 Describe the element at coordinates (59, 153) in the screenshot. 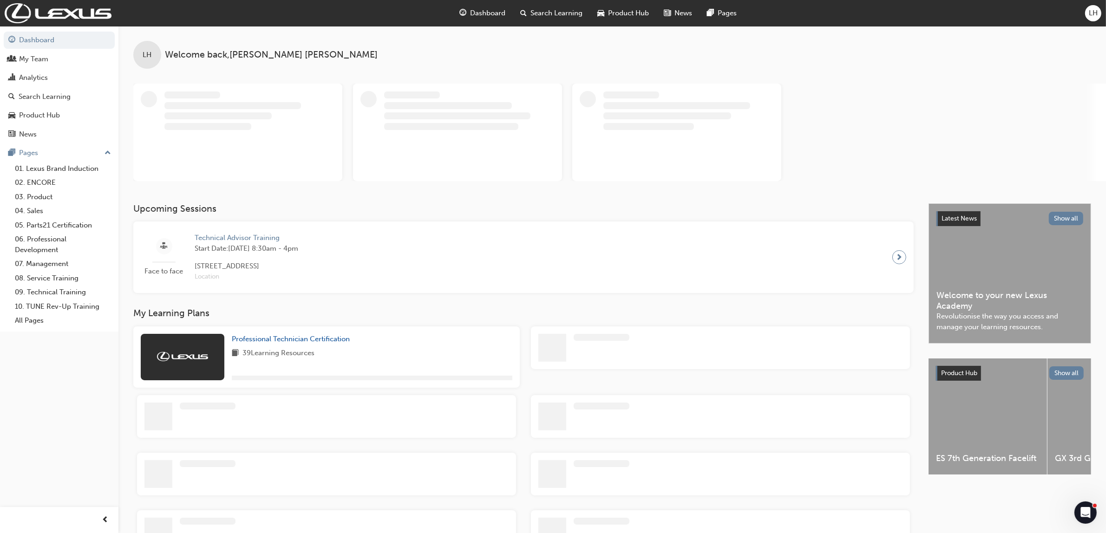

I see `button: Pages` at that location.